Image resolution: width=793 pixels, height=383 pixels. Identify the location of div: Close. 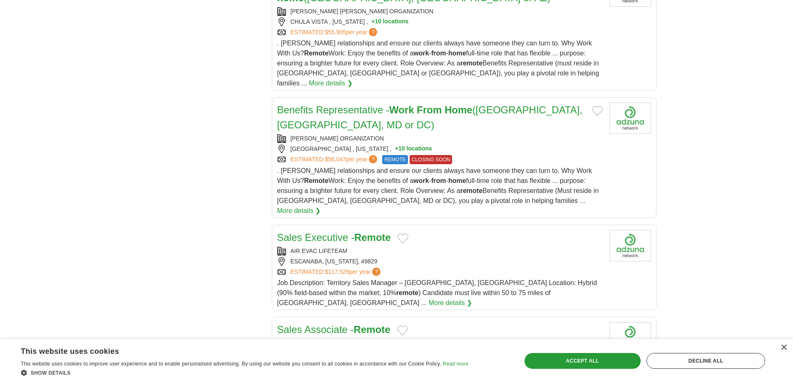
(784, 347).